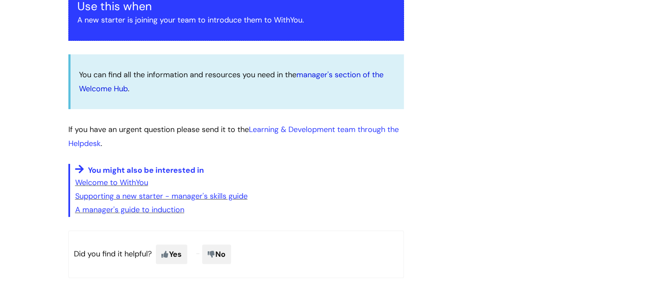  I want to click on a: manager's section of the Welcome Hub, so click(231, 82).